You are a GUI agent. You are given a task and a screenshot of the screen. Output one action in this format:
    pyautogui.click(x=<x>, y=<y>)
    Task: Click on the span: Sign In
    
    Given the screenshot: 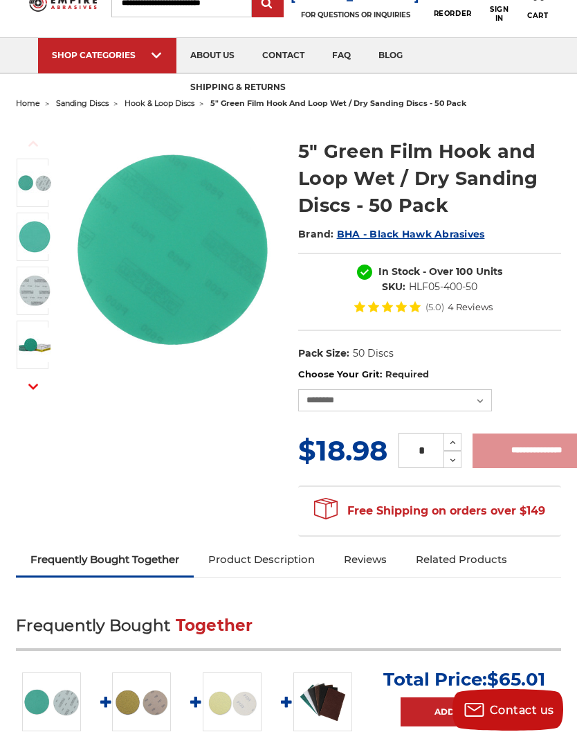 What is the action you would take?
    pyautogui.click(x=499, y=14)
    